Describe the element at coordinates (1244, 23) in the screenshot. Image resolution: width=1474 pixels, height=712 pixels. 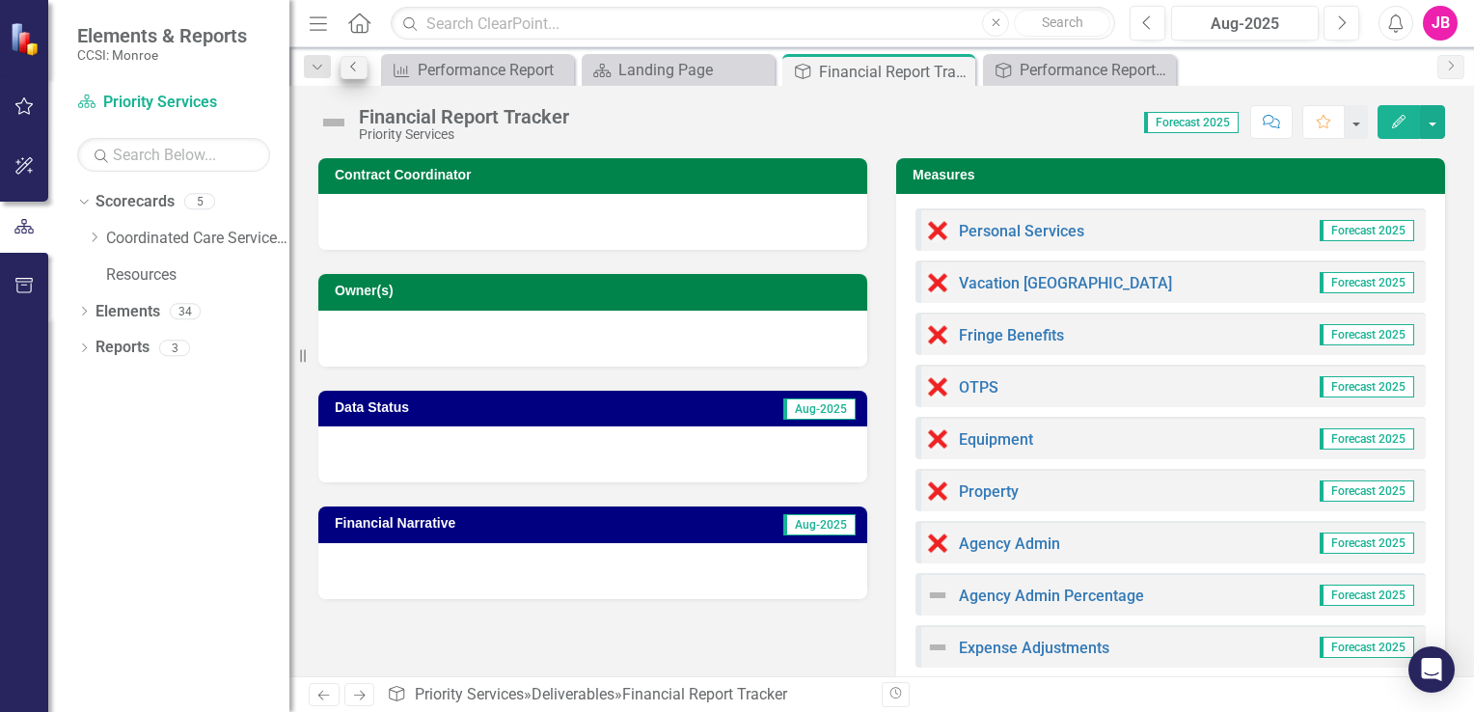
I see `button: Aug-2025` at that location.